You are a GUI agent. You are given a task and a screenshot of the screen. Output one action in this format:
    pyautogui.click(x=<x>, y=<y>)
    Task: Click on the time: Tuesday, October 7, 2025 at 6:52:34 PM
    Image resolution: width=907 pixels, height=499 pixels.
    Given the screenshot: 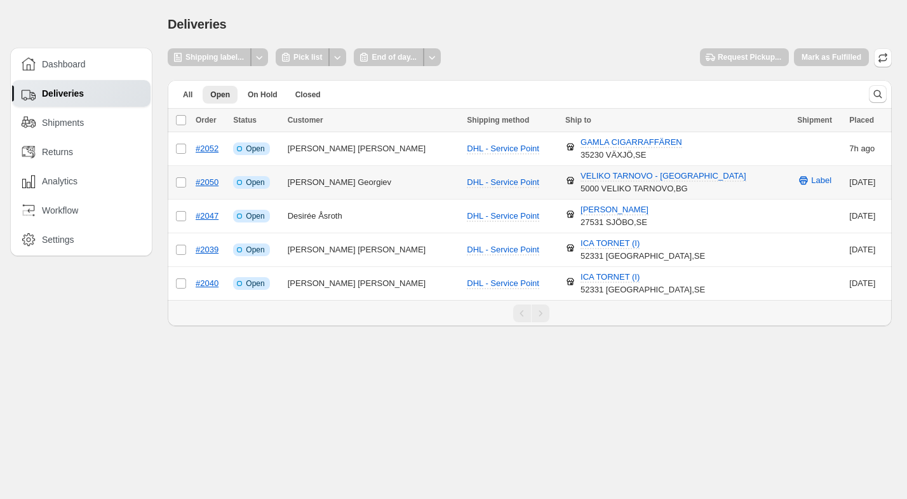 What is the action you would take?
    pyautogui.click(x=862, y=249)
    